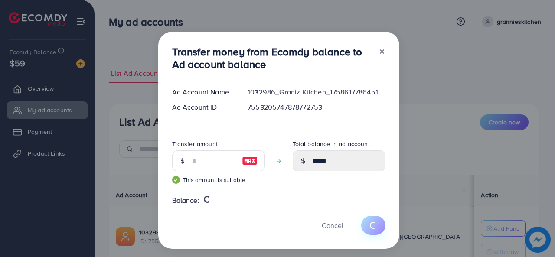 Image resolution: width=555 pixels, height=257 pixels. Describe the element at coordinates (203, 92) in the screenshot. I see `div: Ad Account Name` at that location.